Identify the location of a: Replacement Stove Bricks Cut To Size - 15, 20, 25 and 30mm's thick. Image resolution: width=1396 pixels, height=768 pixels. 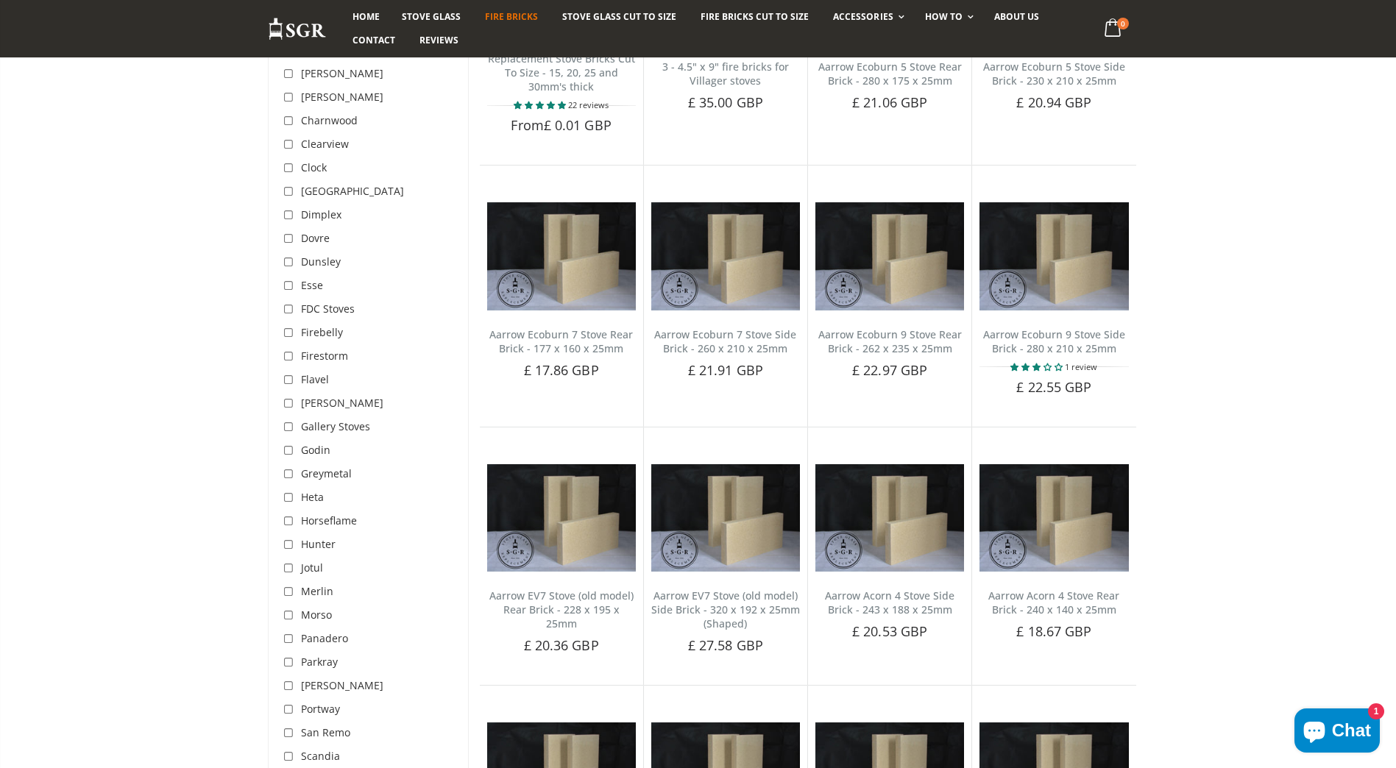
(561, 72).